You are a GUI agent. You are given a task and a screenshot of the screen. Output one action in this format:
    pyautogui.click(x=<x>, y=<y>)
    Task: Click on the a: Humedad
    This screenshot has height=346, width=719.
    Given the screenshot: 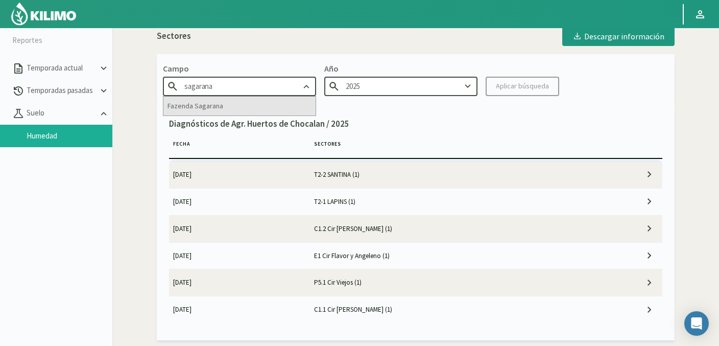 What is the action you would take?
    pyautogui.click(x=69, y=136)
    